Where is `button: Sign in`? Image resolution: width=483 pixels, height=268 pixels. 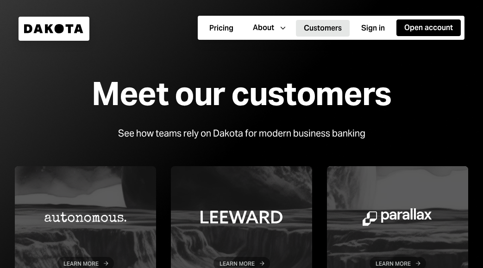
button: Sign in is located at coordinates (373, 28).